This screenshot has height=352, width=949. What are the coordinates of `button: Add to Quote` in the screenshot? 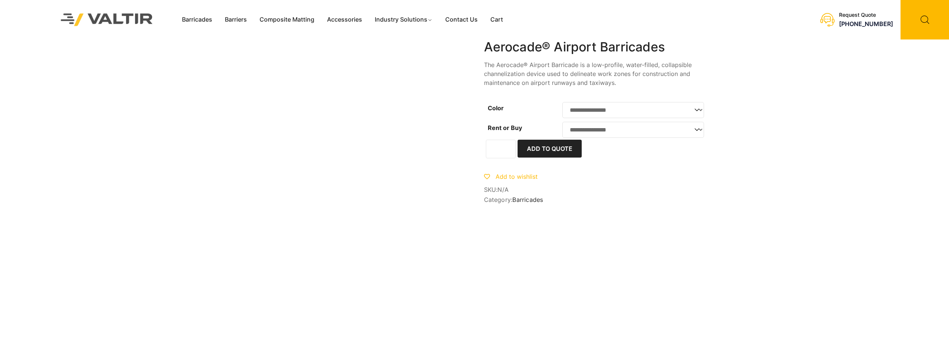 It's located at (550, 149).